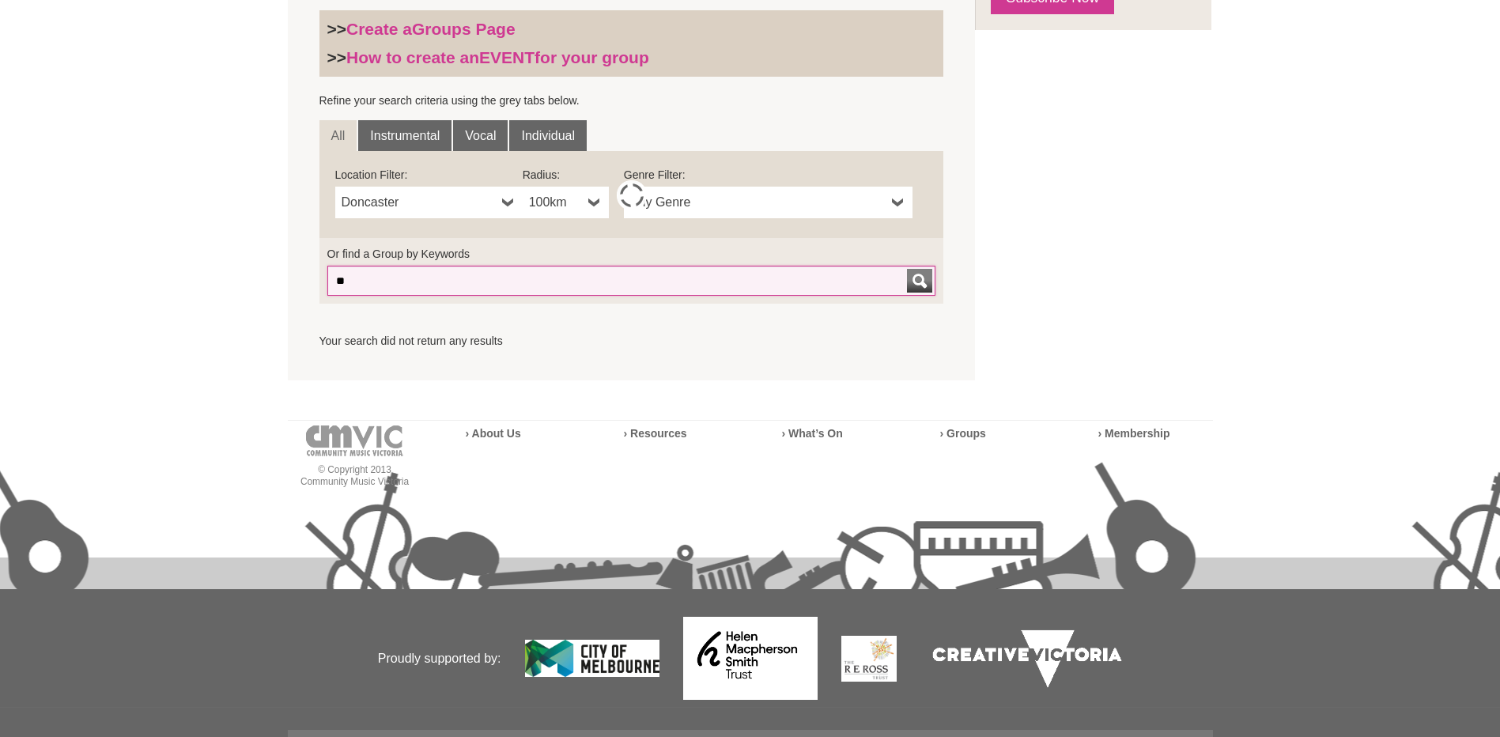 This screenshot has width=1500, height=737. I want to click on img: City of Melbourne, so click(592, 658).